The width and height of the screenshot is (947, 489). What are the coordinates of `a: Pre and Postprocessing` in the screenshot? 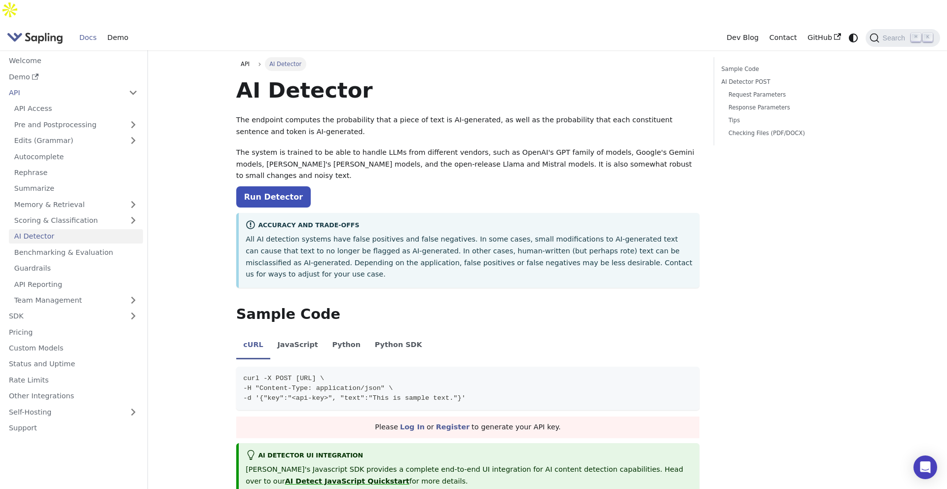 It's located at (76, 124).